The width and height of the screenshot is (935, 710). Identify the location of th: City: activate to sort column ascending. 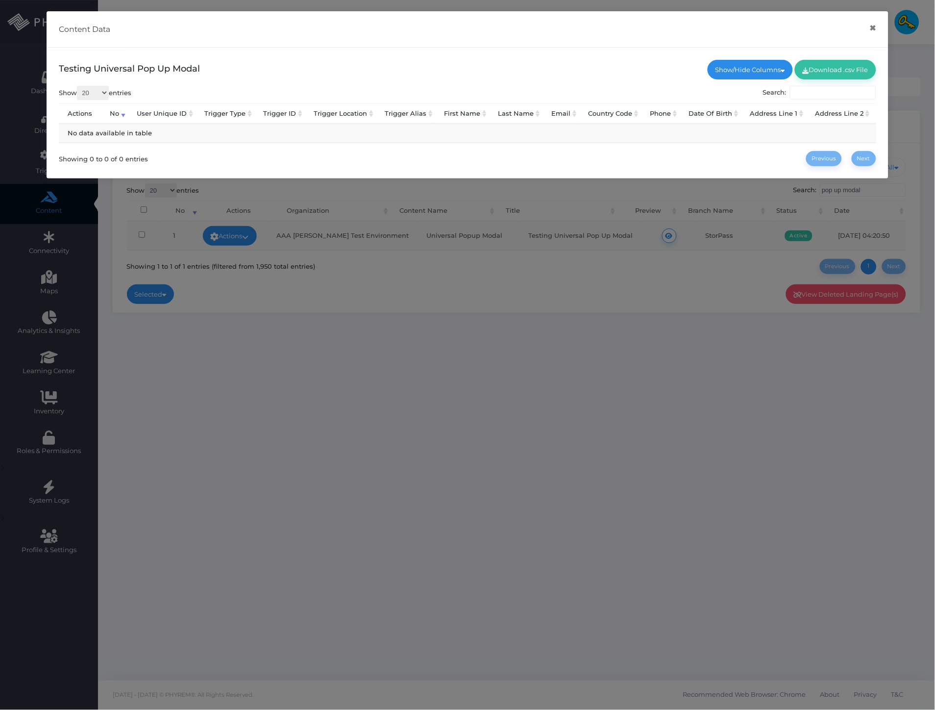
(887, 114).